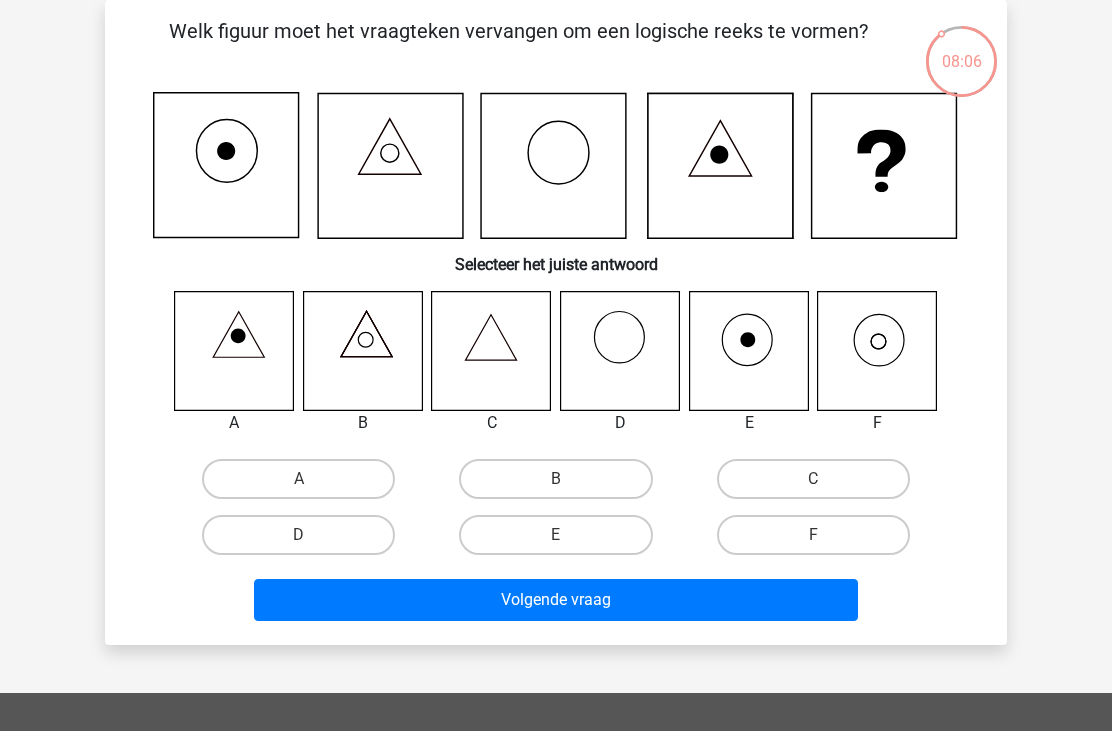 Image resolution: width=1112 pixels, height=731 pixels. Describe the element at coordinates (518, 46) in the screenshot. I see `p: Welk figuur moet het vraagteken vervangen om een logische reeks te vormen?` at that location.